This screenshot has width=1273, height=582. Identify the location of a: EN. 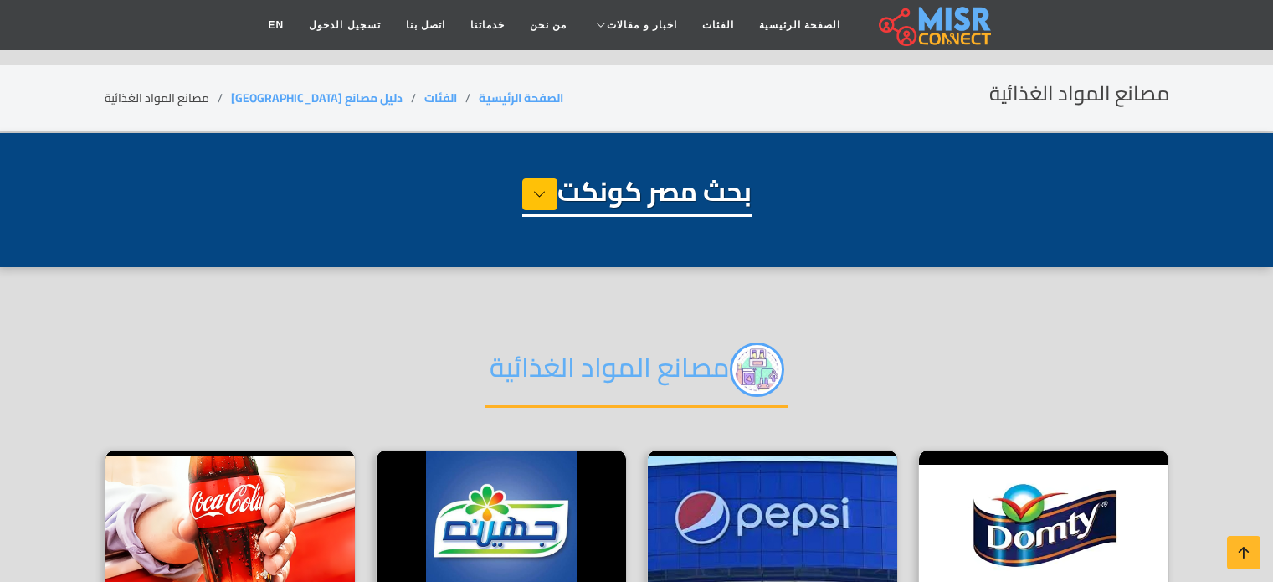
(276, 25).